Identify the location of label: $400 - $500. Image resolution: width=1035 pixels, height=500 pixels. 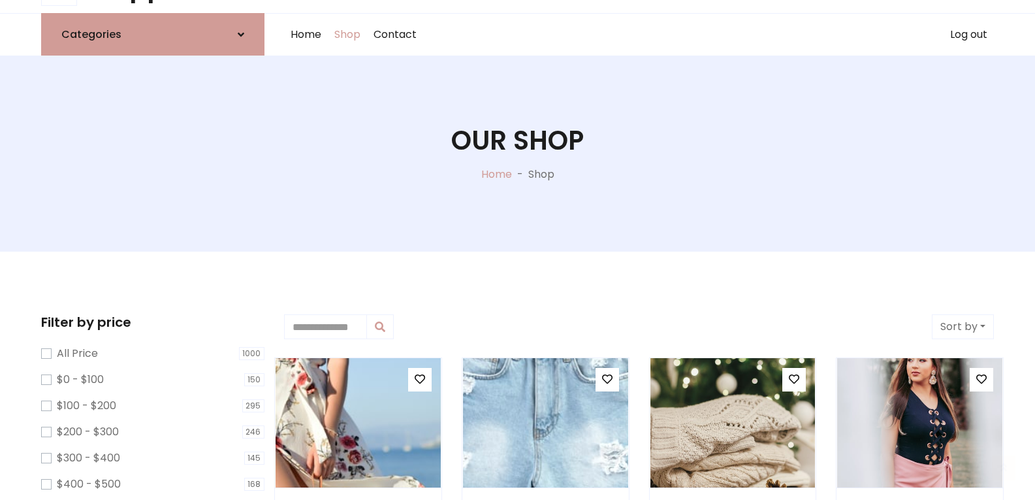
(89, 484).